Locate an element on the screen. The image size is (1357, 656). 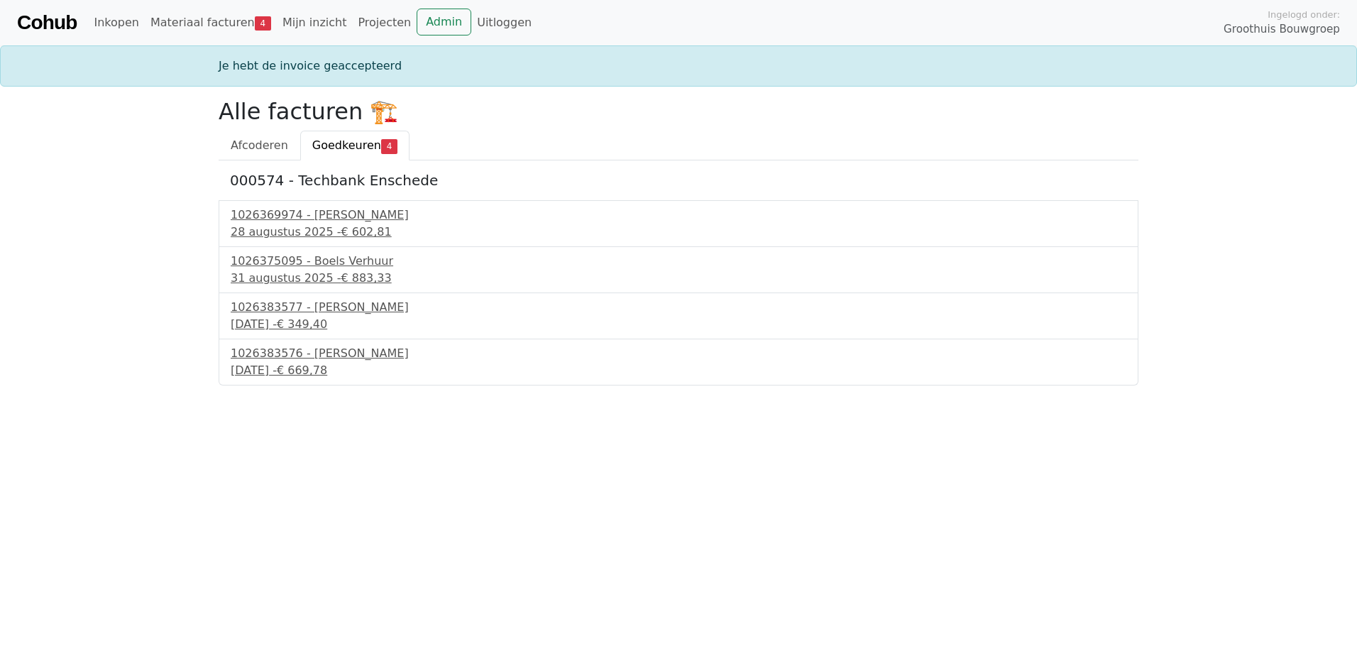
a: Admin is located at coordinates (443, 22).